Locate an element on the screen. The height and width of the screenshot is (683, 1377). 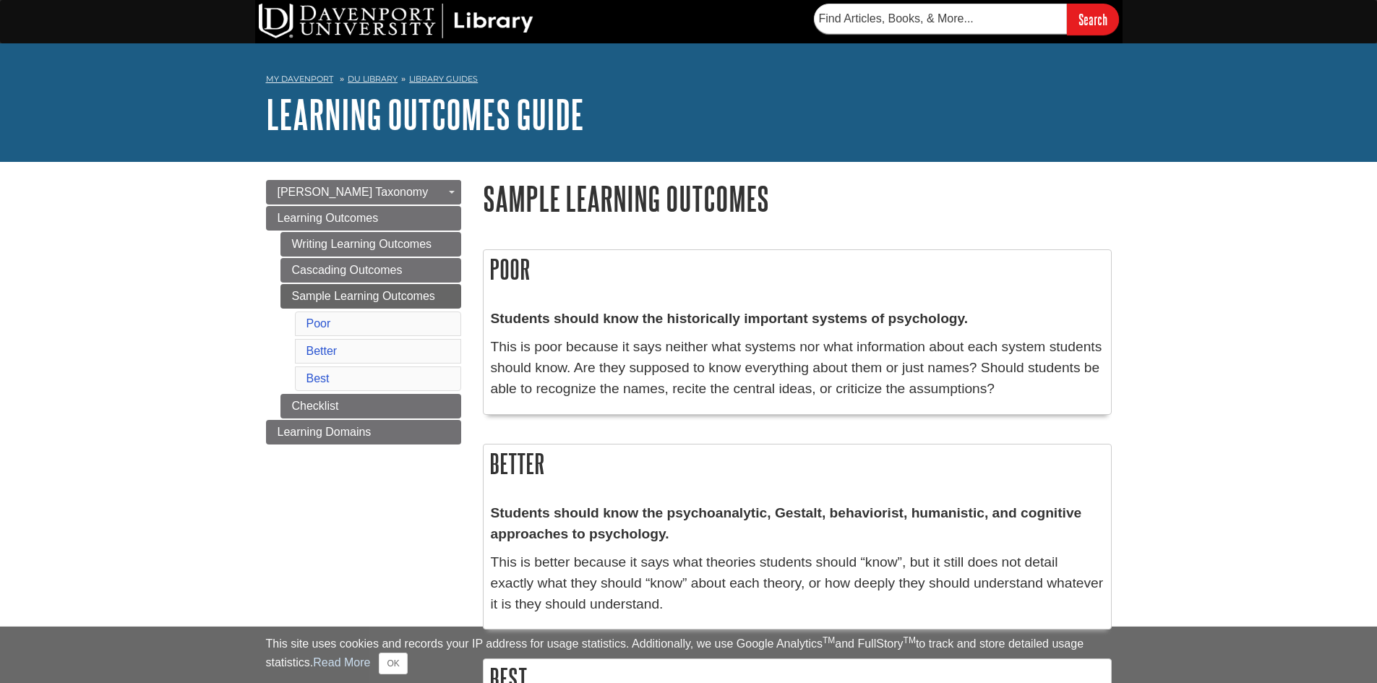
div: Guide Page Menu is located at coordinates (364, 312).